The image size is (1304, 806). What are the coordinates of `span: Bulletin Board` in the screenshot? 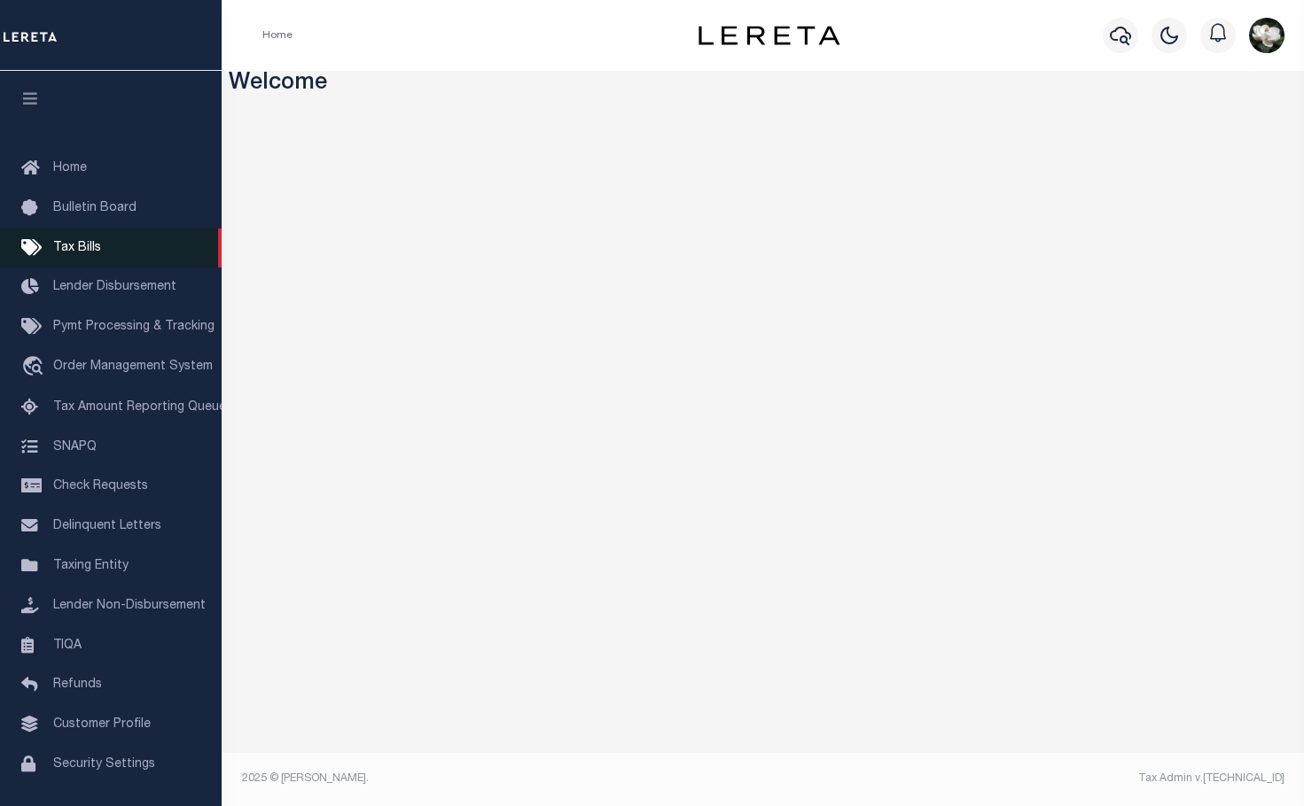 It's located at (95, 208).